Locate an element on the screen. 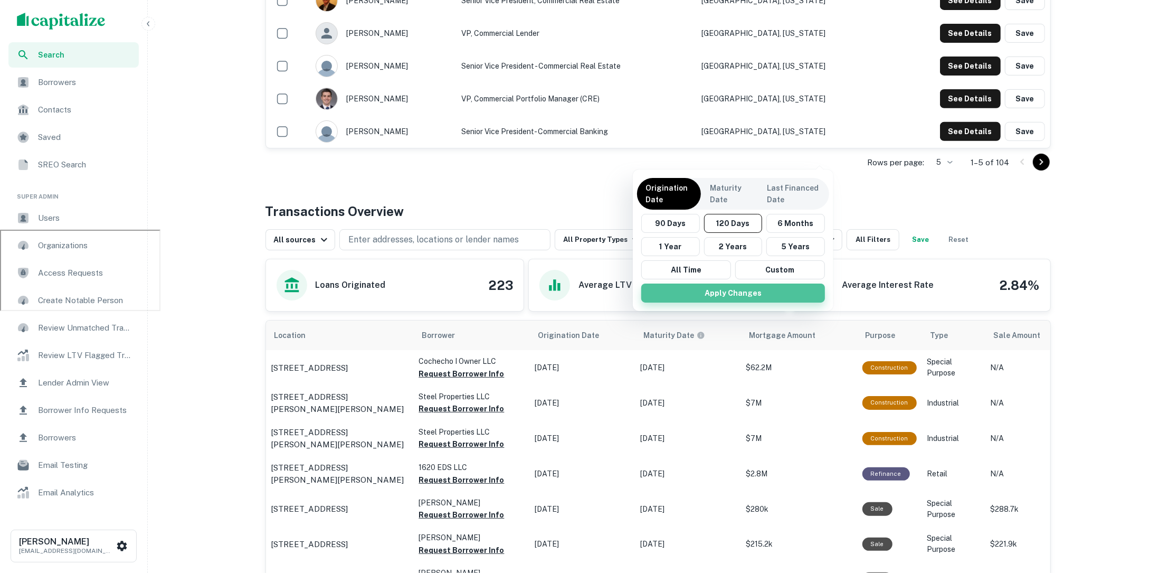 The image size is (1168, 573). div: Chat Widget is located at coordinates (1142, 514).